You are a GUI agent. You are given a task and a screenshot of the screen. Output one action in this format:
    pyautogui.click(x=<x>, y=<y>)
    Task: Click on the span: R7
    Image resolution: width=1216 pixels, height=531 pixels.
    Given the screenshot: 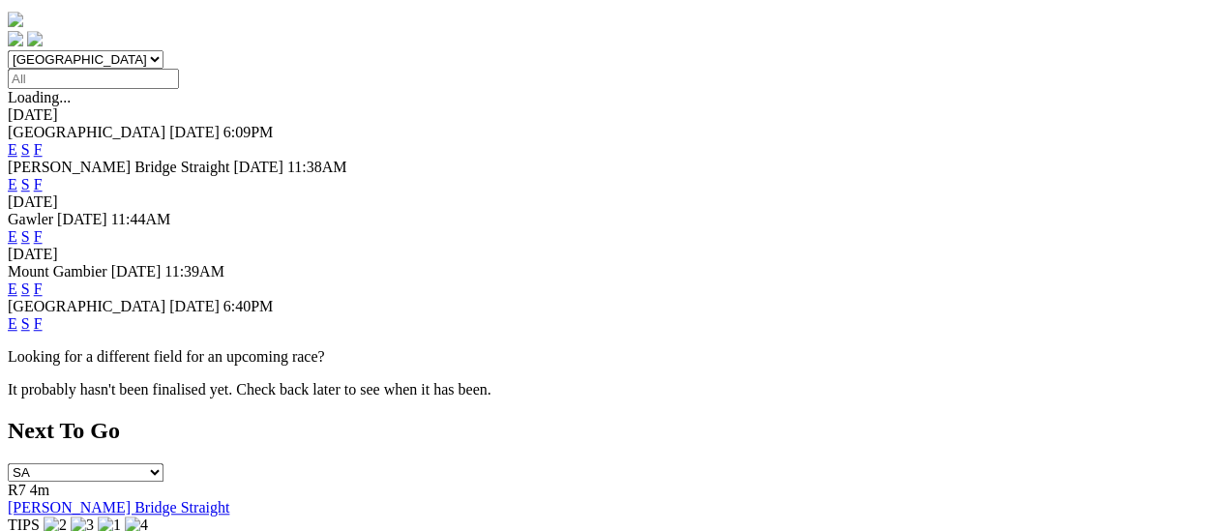 What is the action you would take?
    pyautogui.click(x=16, y=489)
    